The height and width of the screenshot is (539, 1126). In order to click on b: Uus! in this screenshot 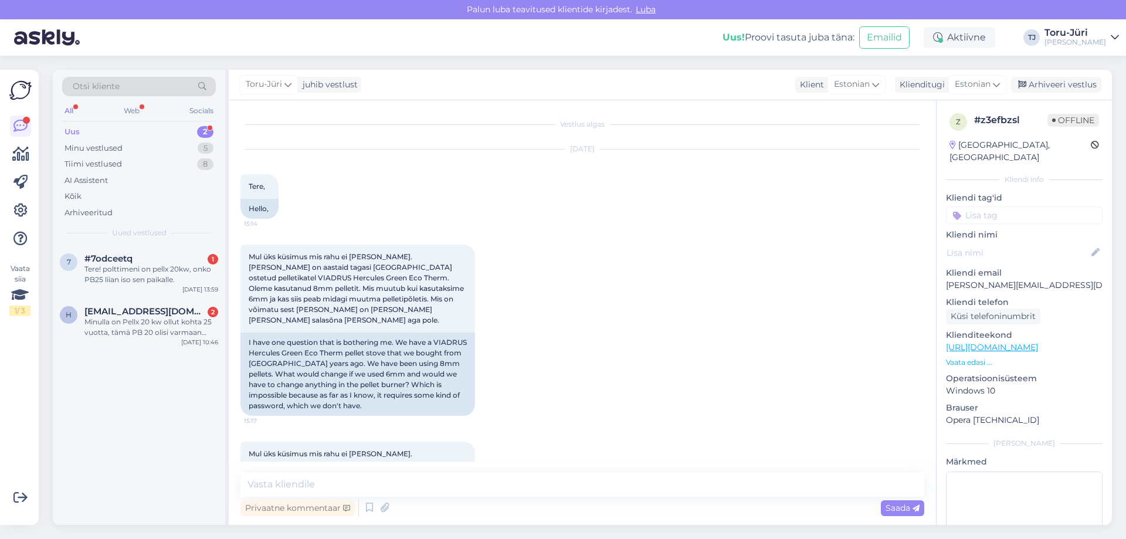, I will do `click(734, 37)`.